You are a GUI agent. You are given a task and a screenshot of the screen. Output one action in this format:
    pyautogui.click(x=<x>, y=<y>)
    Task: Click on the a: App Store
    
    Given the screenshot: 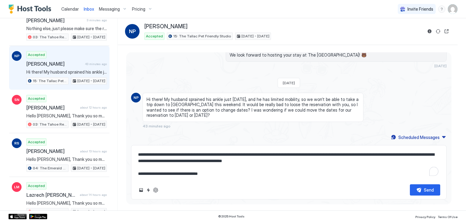 What is the action you would take?
    pyautogui.click(x=18, y=216)
    